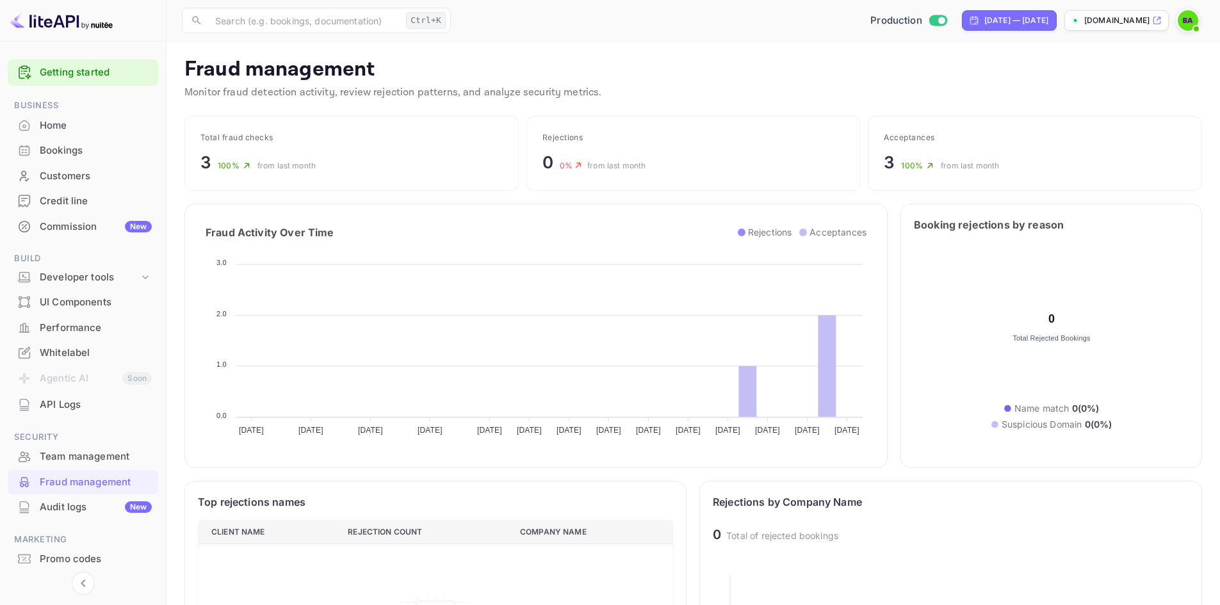 This screenshot has height=605, width=1220. Describe the element at coordinates (268, 532) in the screenshot. I see `th: Client name` at that location.